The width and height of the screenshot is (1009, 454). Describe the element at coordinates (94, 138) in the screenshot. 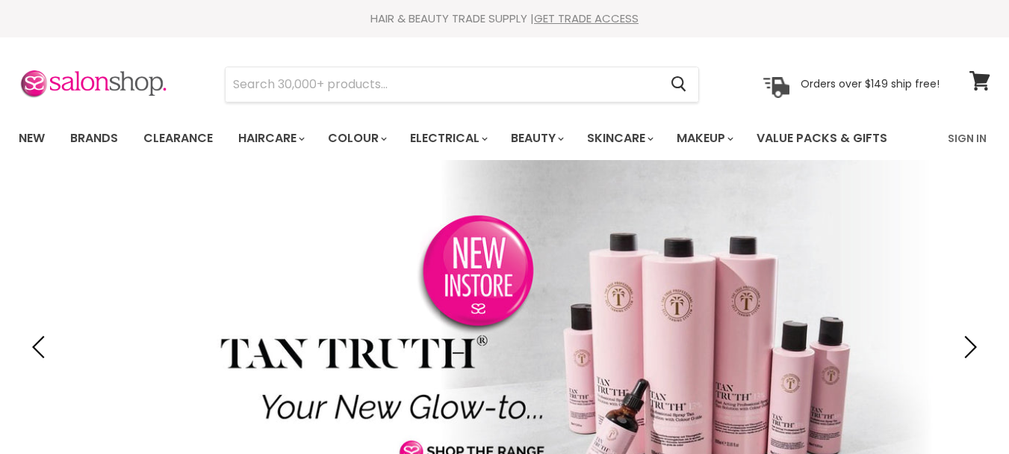

I see `a: Brands` at that location.